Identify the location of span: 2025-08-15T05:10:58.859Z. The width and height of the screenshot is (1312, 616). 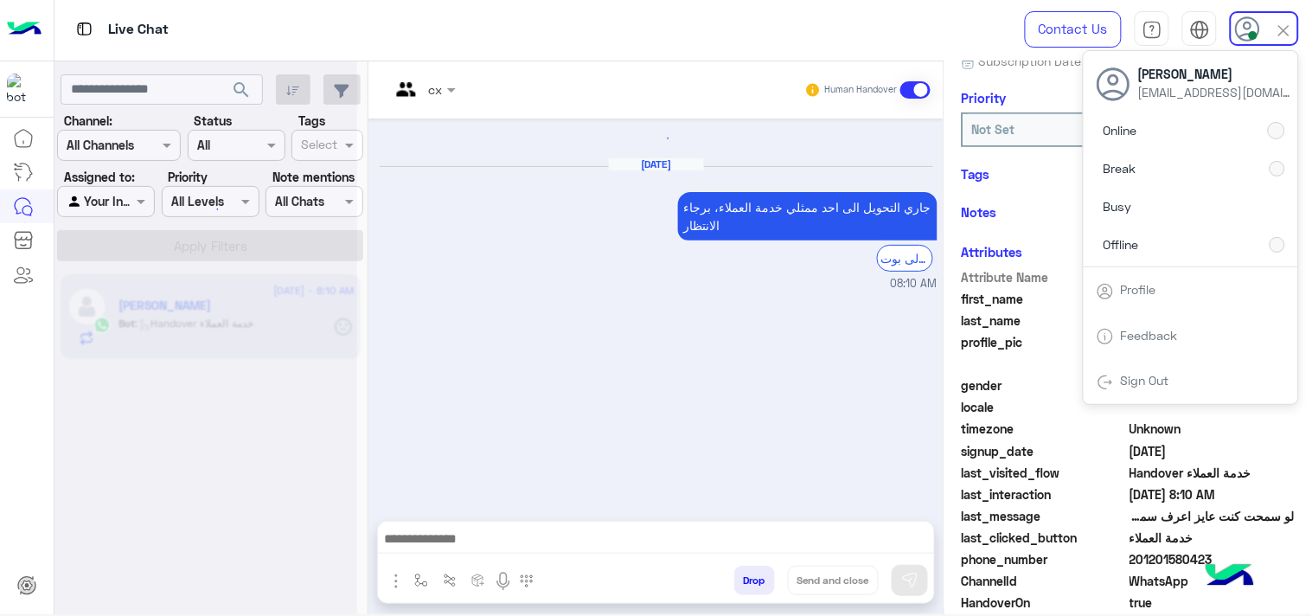
(1212, 494).